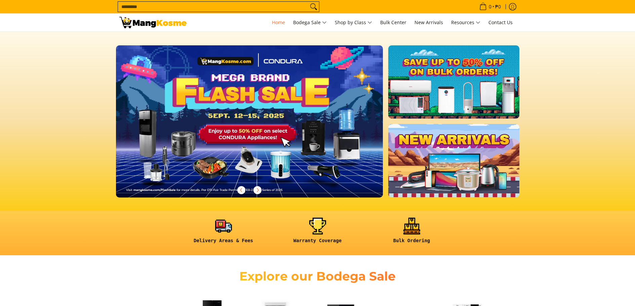  Describe the element at coordinates (317, 233) in the screenshot. I see `a: <h6><strong>Warranty Coverage</strong></h6>` at that location.